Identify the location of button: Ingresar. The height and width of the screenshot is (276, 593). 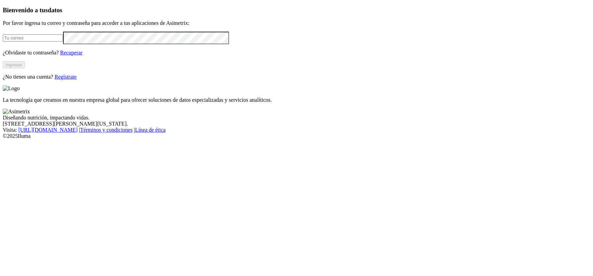
(14, 65).